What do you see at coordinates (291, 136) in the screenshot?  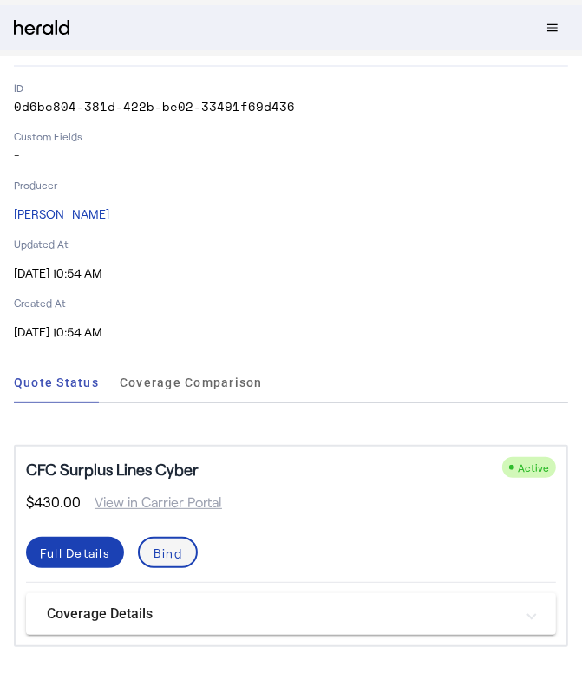 I see `p: Custom Fields` at bounding box center [291, 136].